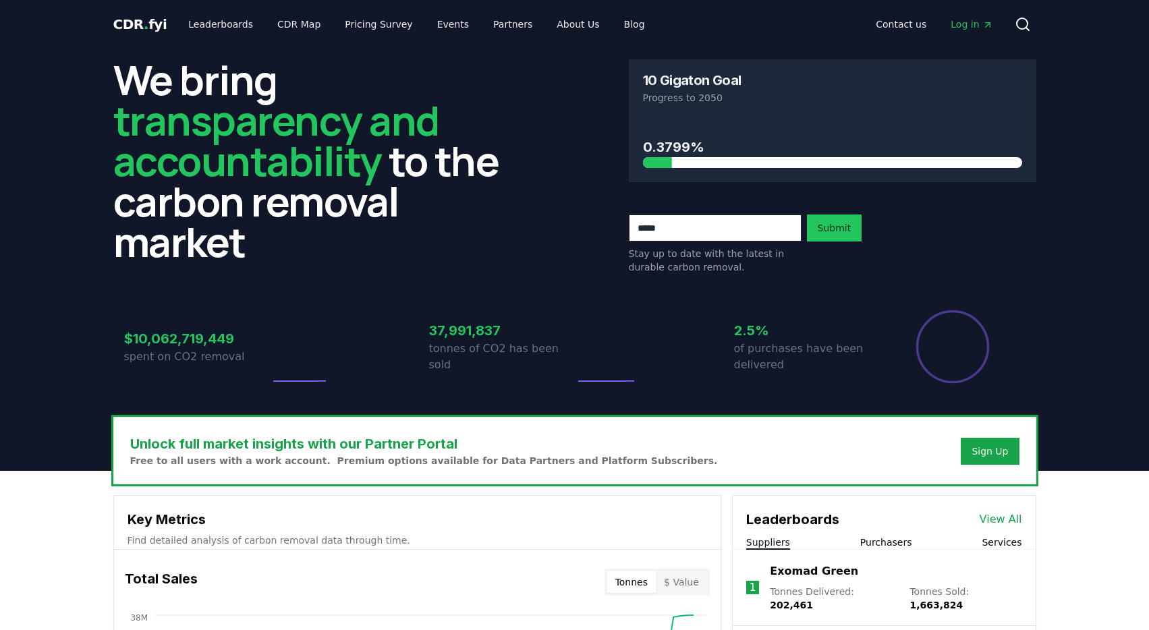 Image resolution: width=1149 pixels, height=630 pixels. Describe the element at coordinates (502, 357) in the screenshot. I see `p: tonnes of CO2 has been sold` at that location.